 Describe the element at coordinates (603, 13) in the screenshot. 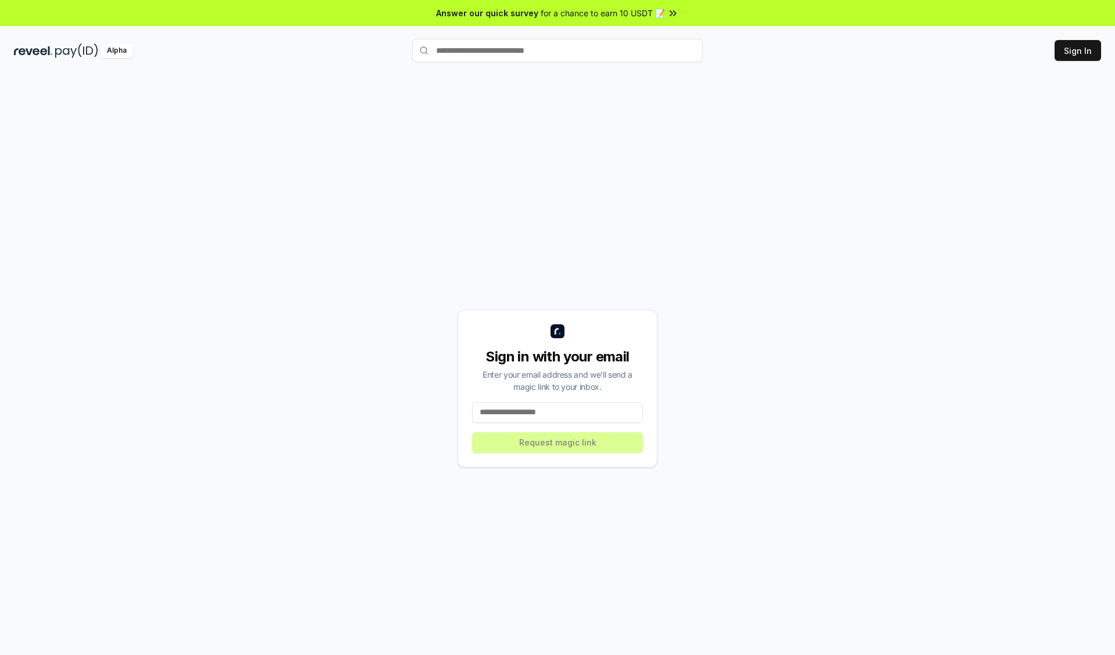

I see `span: for a chance to earn 10 USDT 📝` at that location.